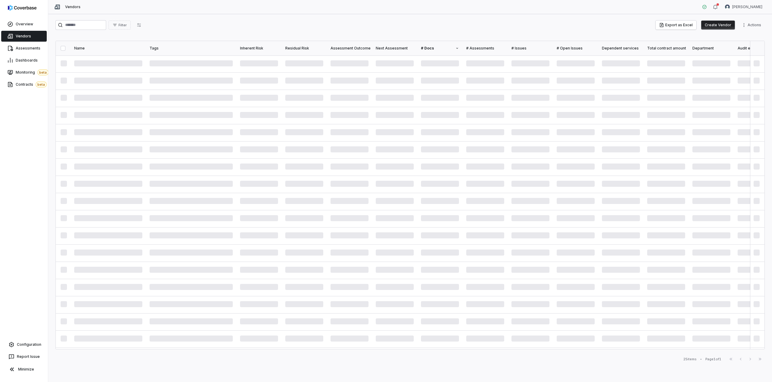 This screenshot has height=382, width=772. What do you see at coordinates (119, 25) in the screenshot?
I see `button: Filter` at bounding box center [119, 25].